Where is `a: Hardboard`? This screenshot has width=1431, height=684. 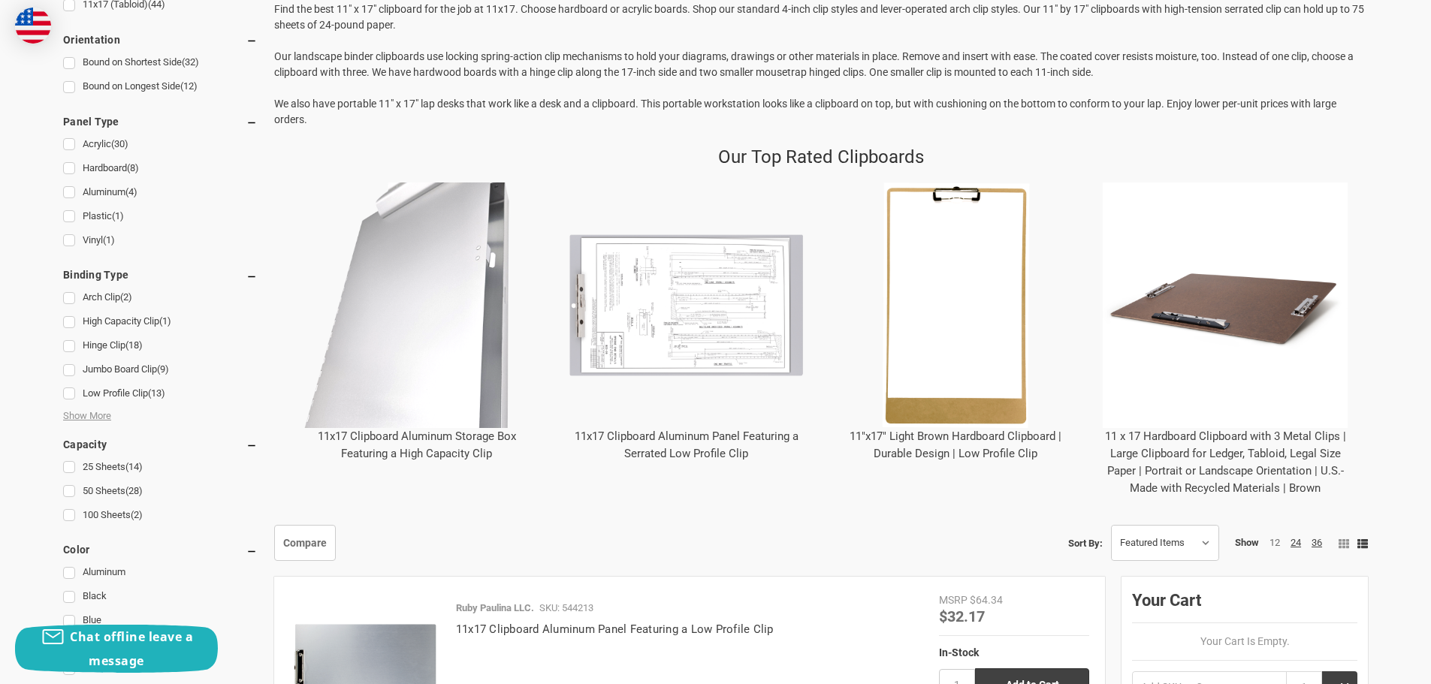
a: Hardboard is located at coordinates (160, 168).